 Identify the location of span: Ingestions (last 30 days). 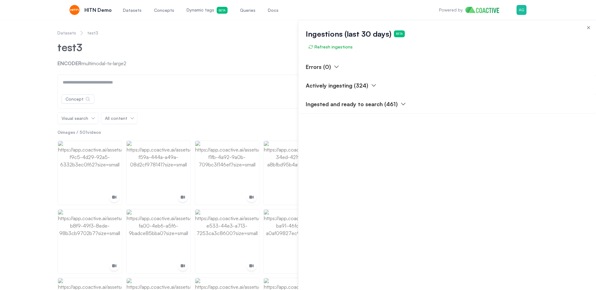
(348, 34).